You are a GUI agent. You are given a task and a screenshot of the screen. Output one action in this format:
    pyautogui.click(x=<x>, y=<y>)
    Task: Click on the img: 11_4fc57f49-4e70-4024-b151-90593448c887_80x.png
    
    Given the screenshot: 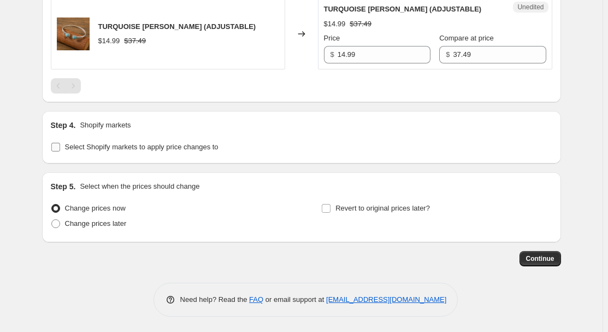 What is the action you would take?
    pyautogui.click(x=73, y=34)
    